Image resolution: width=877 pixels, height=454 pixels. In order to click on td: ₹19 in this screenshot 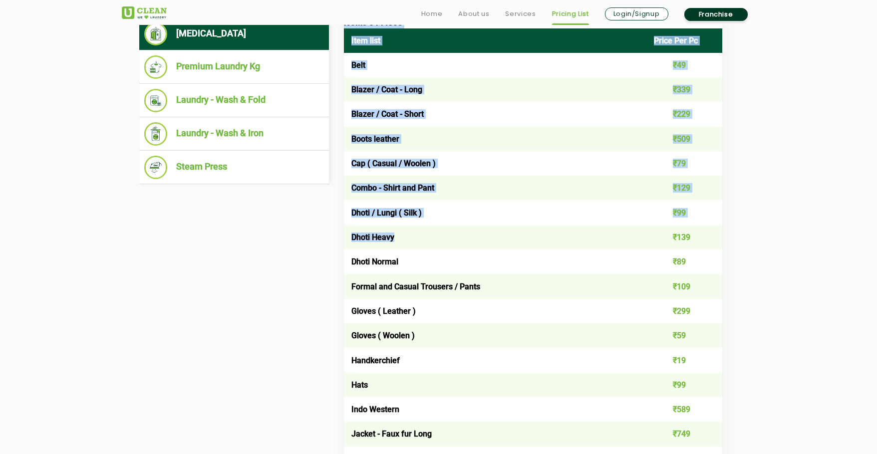, I will do `click(684, 360)`.